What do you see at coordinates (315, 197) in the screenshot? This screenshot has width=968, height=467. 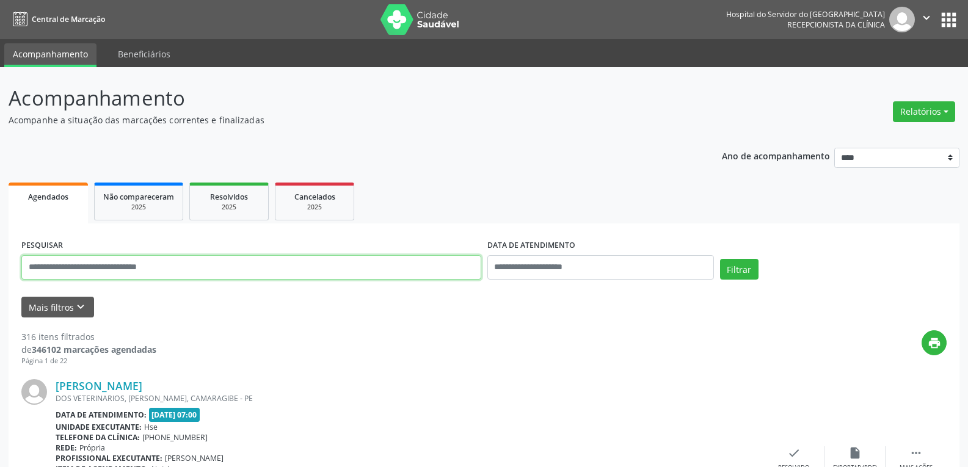 I see `span: Cancelados` at bounding box center [315, 197].